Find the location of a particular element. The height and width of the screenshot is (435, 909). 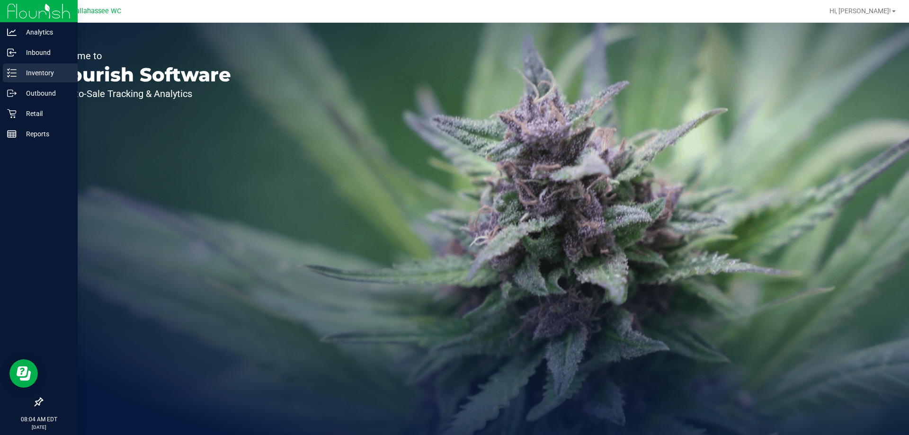

p: Seed-to-Sale Tracking & Analytics is located at coordinates (141, 94).